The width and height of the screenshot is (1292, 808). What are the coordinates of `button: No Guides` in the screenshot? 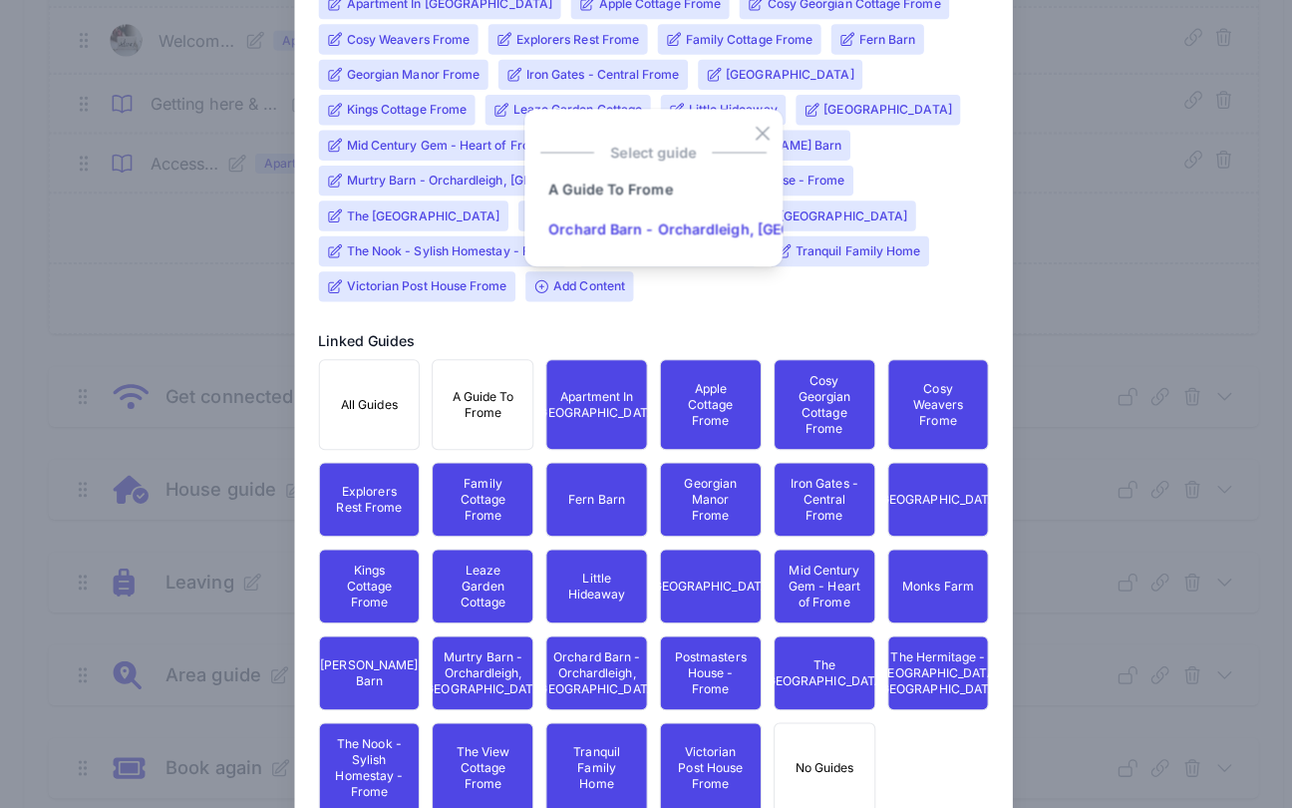 It's located at (815, 759).